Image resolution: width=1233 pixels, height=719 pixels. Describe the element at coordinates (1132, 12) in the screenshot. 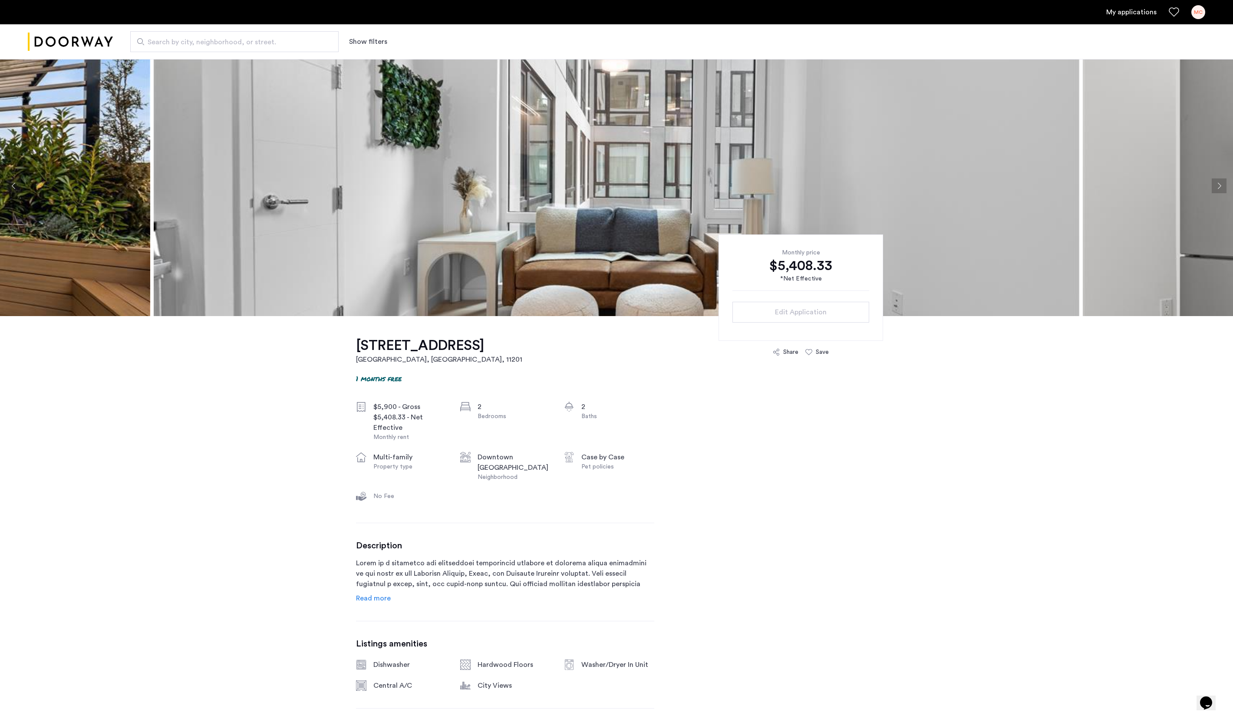

I see `a: My application` at that location.